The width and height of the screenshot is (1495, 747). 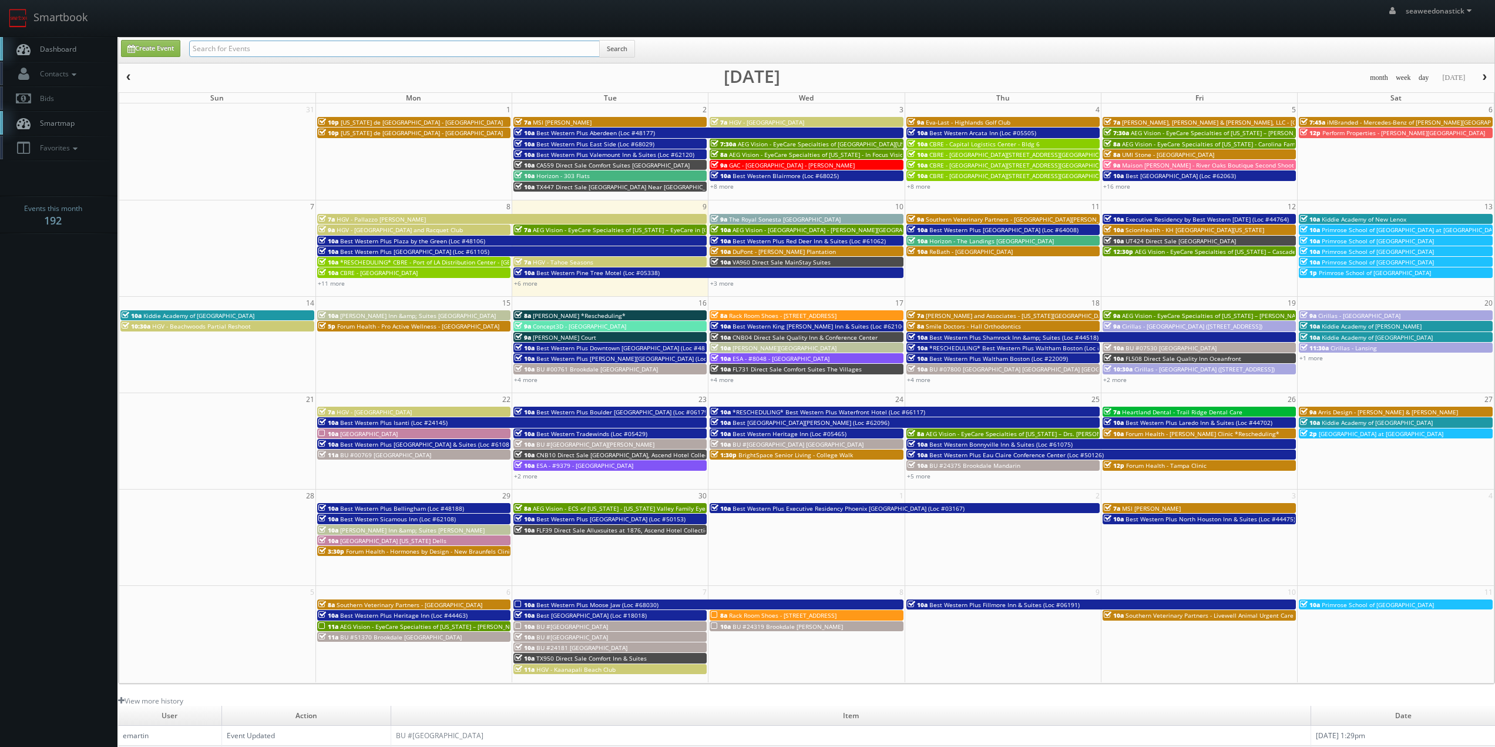 What do you see at coordinates (974, 465) in the screenshot?
I see `span: BU #24375 Brookdale Mandarin` at bounding box center [974, 465].